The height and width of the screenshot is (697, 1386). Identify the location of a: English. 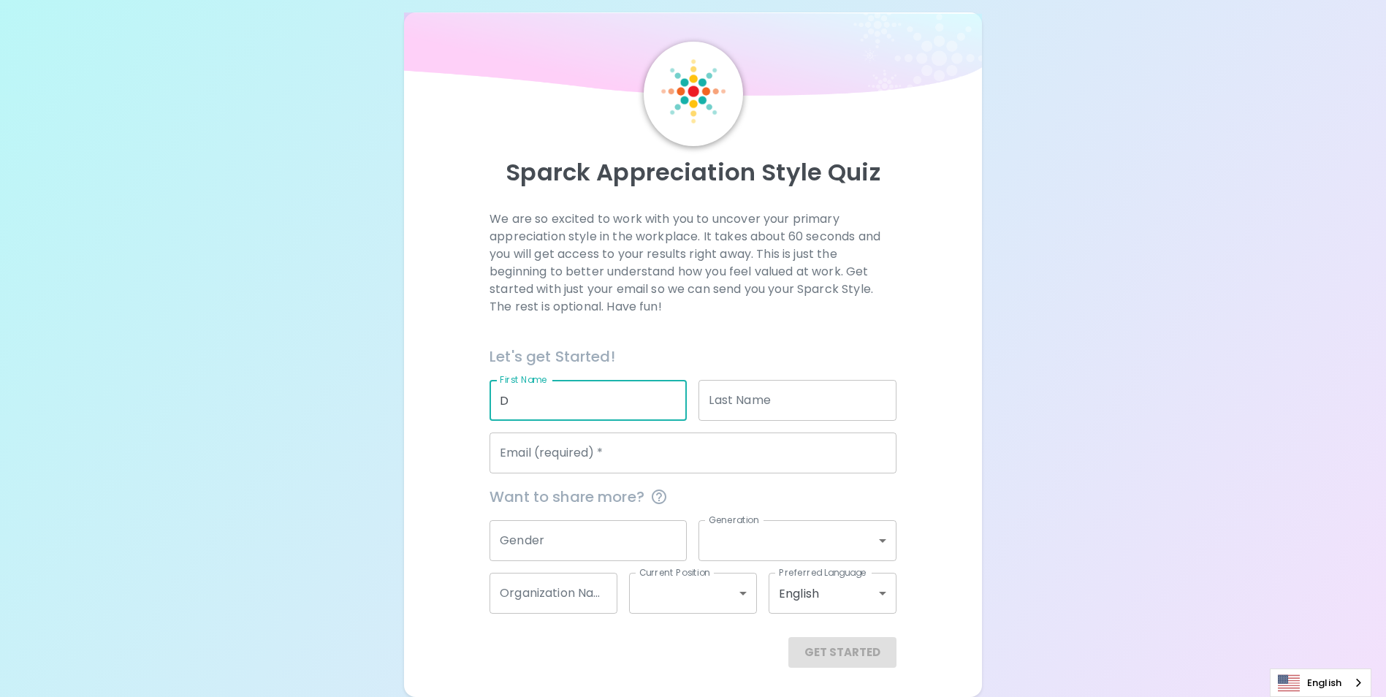
(1320, 682).